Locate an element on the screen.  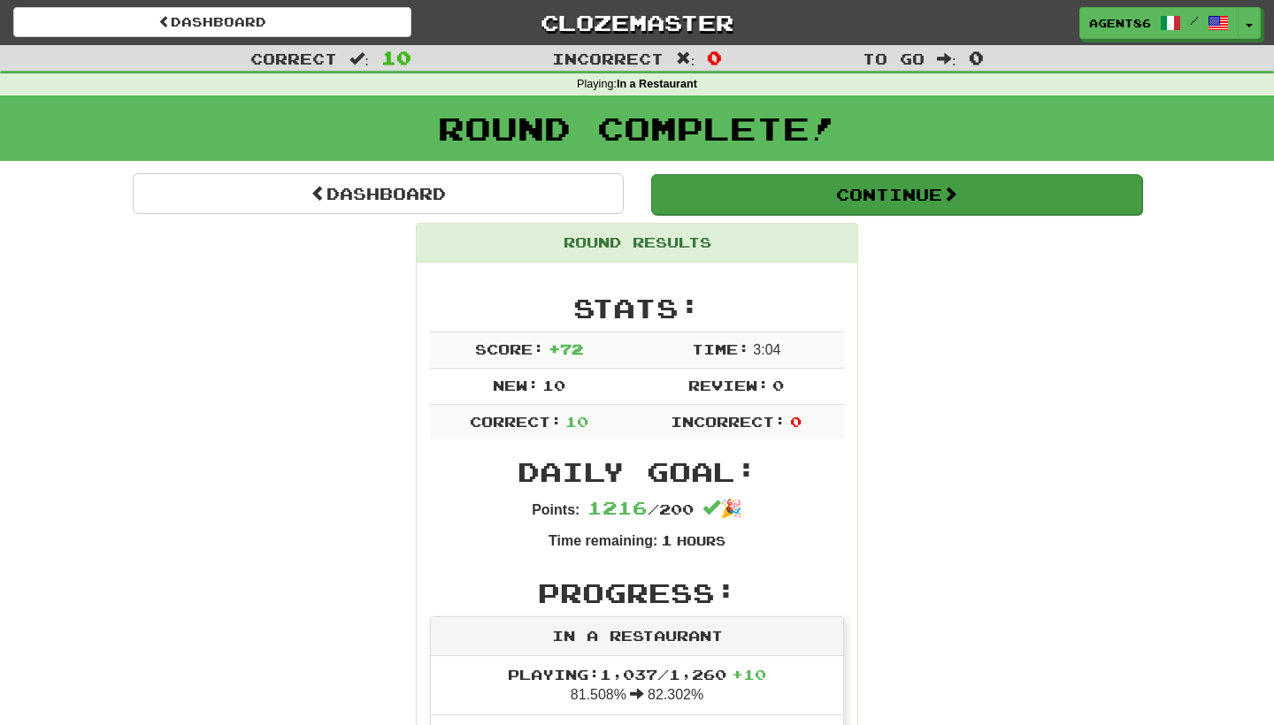
a: Agent86 / is located at coordinates (1159, 23).